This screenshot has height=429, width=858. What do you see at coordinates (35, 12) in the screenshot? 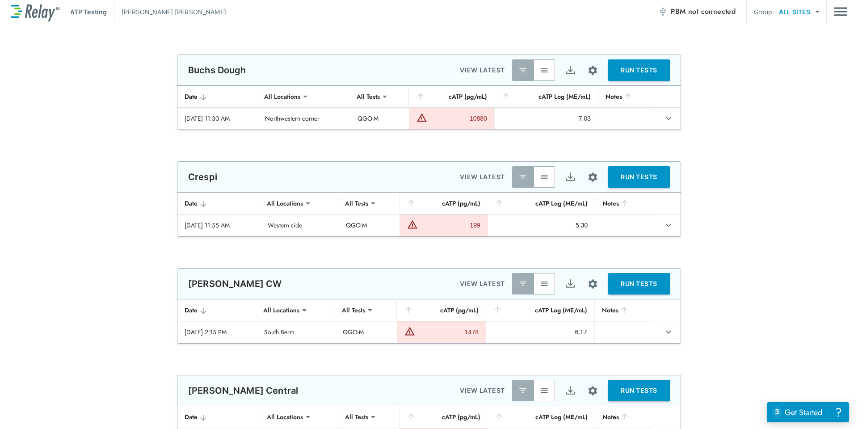
I see `img: LuminUltra Relay` at bounding box center [35, 12].